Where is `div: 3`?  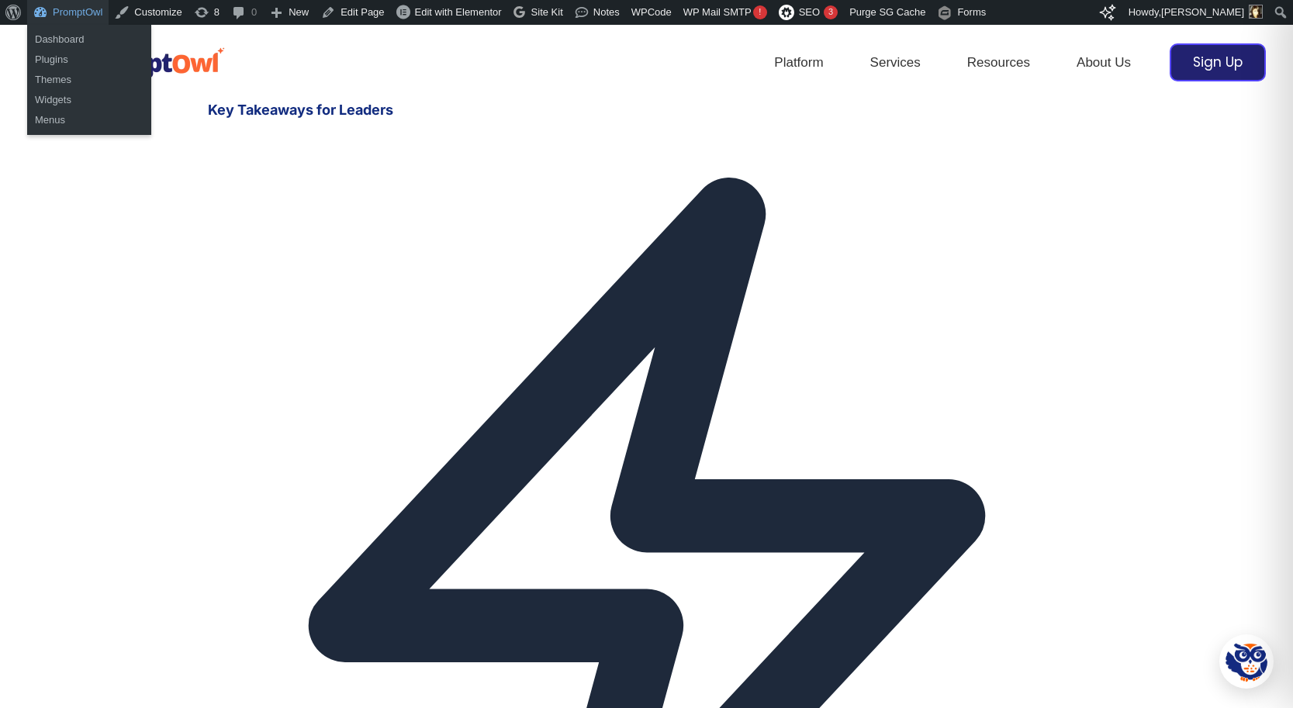 div: 3 is located at coordinates (831, 12).